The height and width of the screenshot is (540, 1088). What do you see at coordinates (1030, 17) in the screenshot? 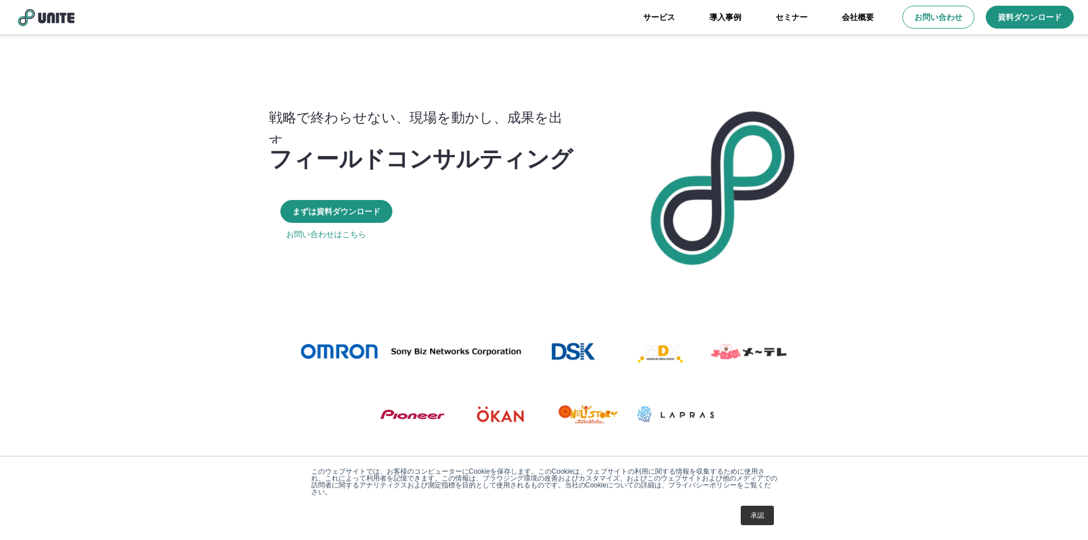
I see `a: 資料ダウンロード` at bounding box center [1030, 17].